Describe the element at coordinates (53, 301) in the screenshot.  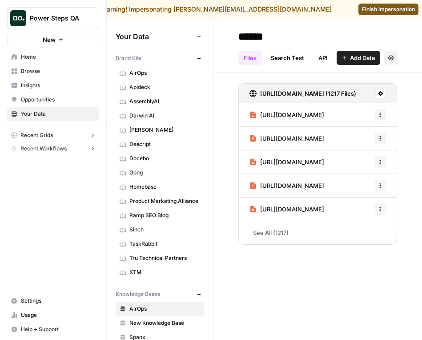
I see `a: Settings` at that location.